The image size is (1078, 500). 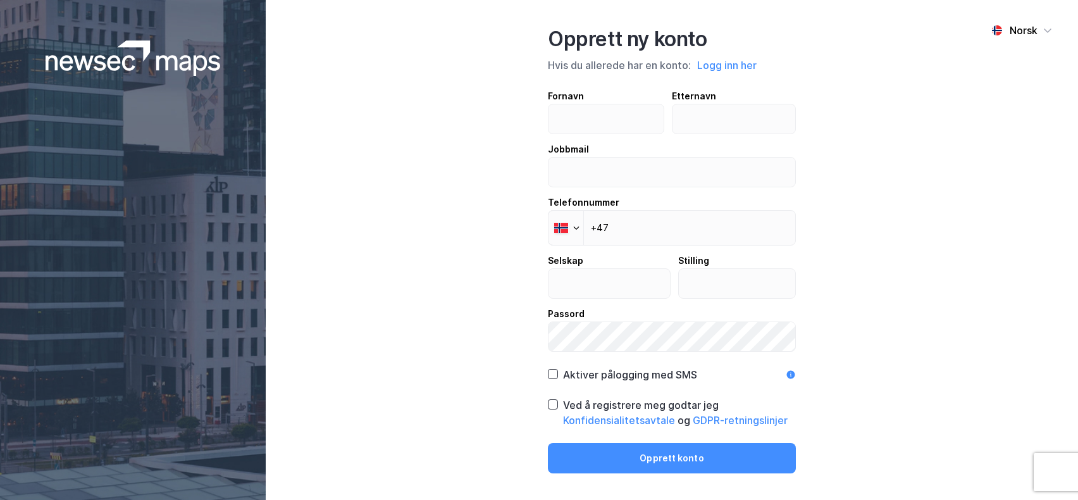 I want to click on div: Norsk, so click(x=1024, y=30).